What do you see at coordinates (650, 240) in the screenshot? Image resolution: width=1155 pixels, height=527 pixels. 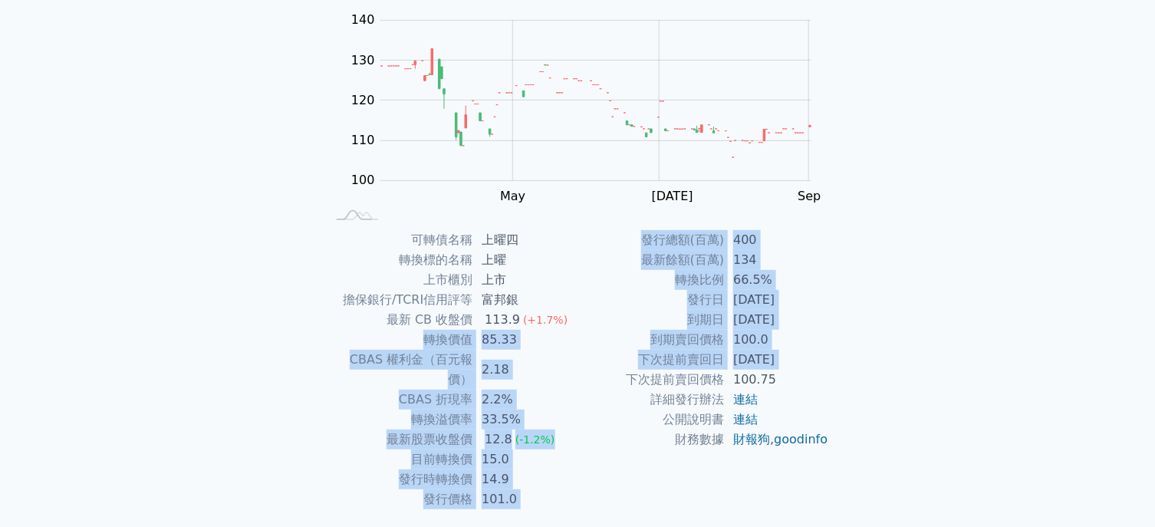 I see `td: 發行總額(百萬)` at bounding box center [650, 240].